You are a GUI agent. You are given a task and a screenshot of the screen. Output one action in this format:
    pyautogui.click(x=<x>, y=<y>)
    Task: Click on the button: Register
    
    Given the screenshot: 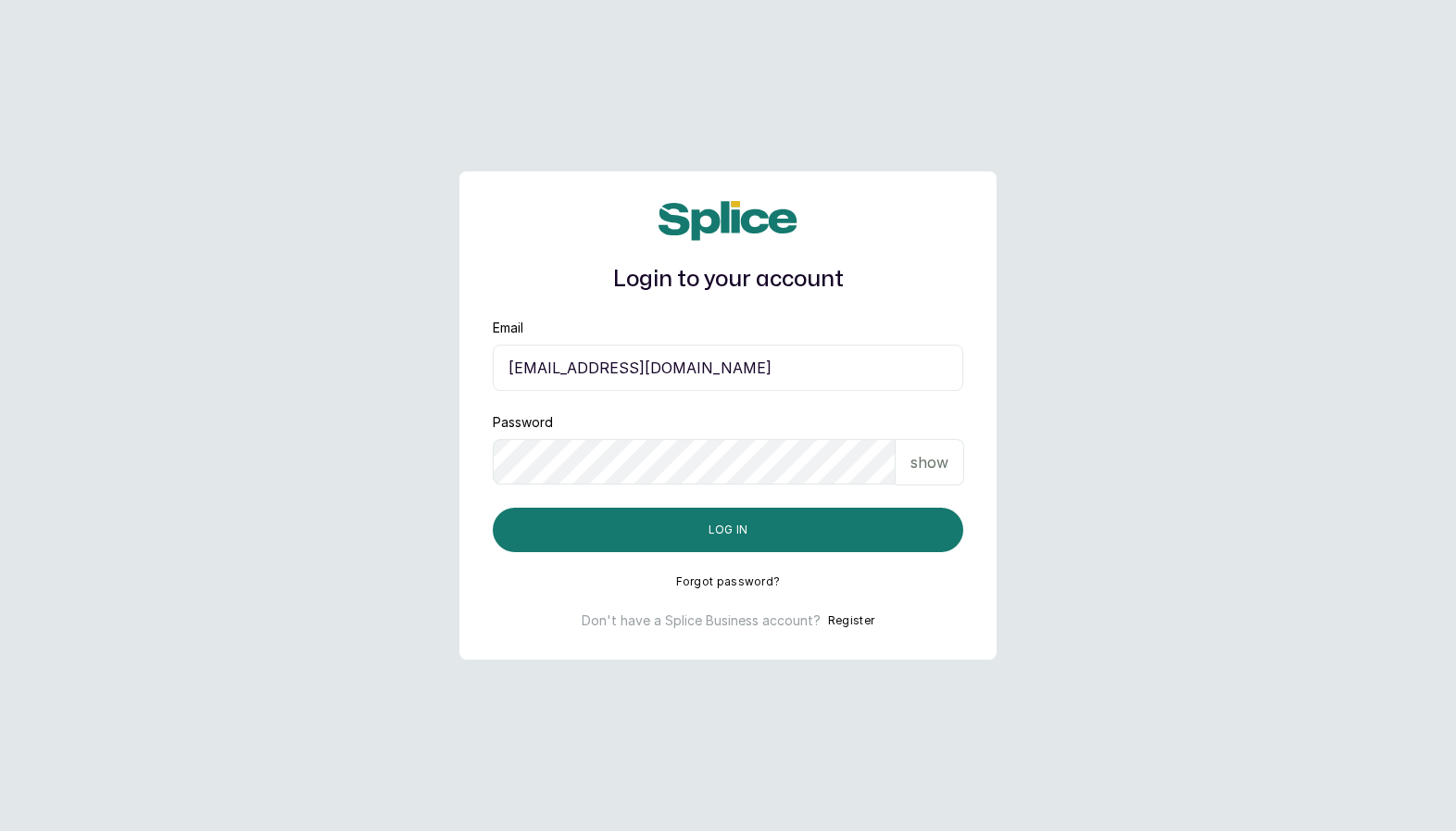 What is the action you would take?
    pyautogui.click(x=851, y=620)
    